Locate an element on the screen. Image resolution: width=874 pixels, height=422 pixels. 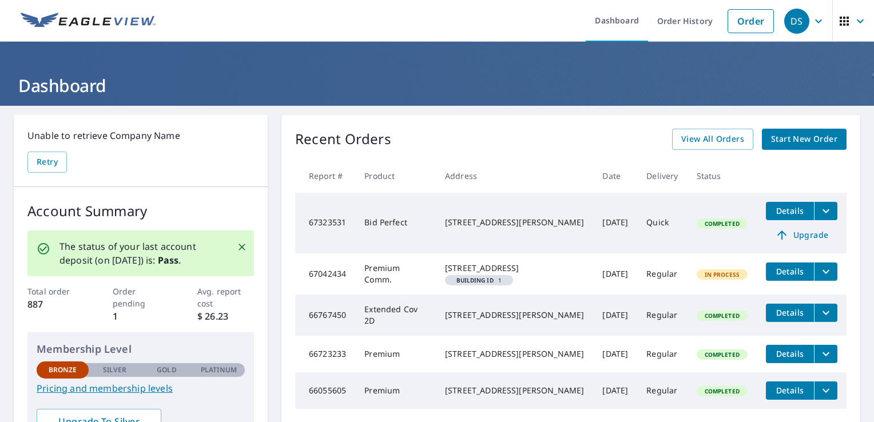
button: Close is located at coordinates (242, 247).